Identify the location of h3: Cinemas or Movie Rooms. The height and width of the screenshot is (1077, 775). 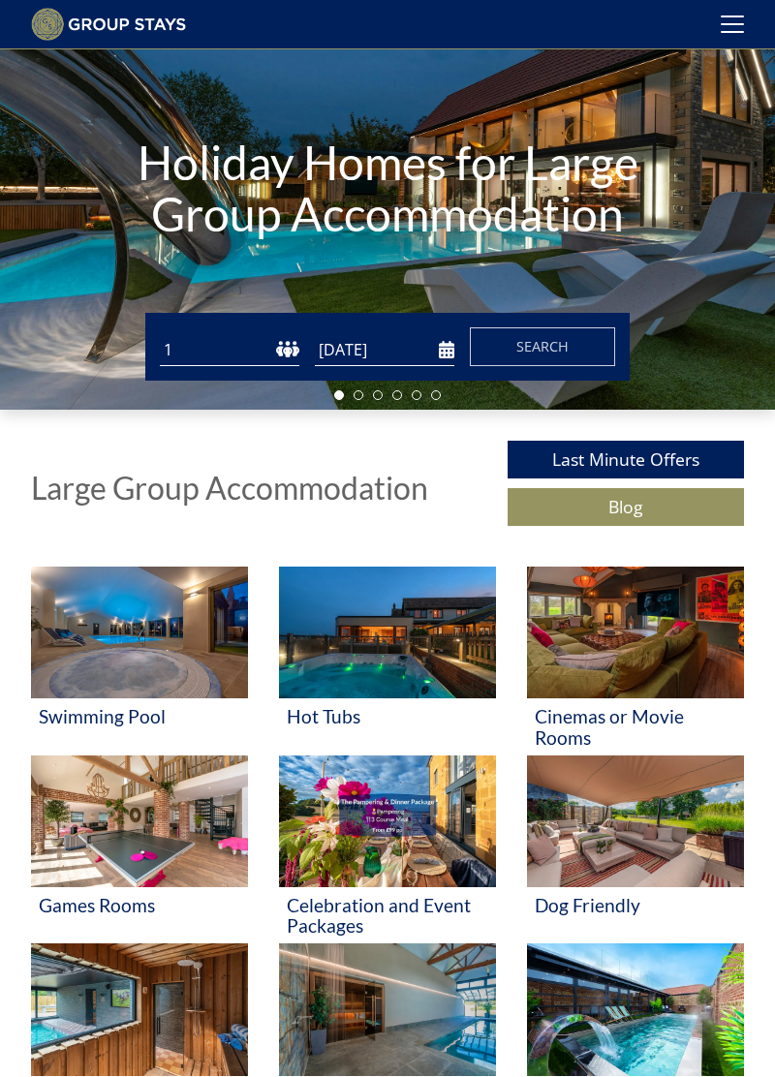
(635, 726).